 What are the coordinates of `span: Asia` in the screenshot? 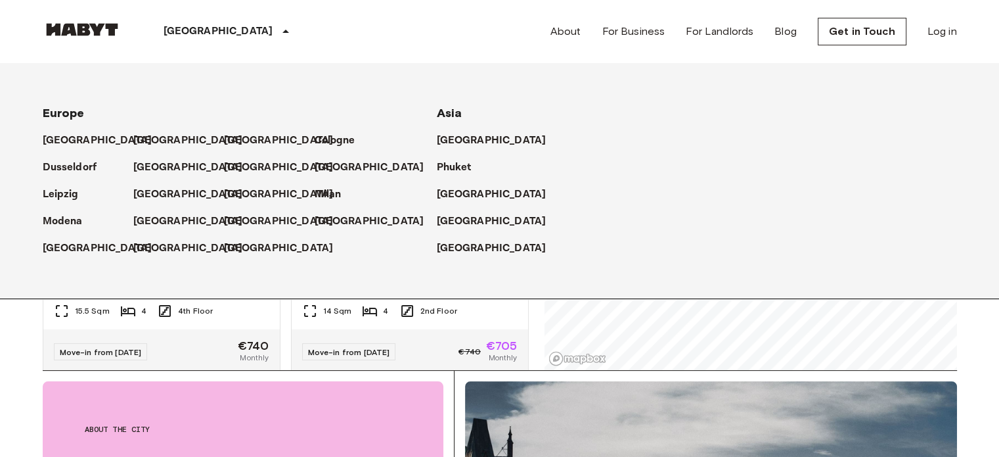 It's located at (449, 113).